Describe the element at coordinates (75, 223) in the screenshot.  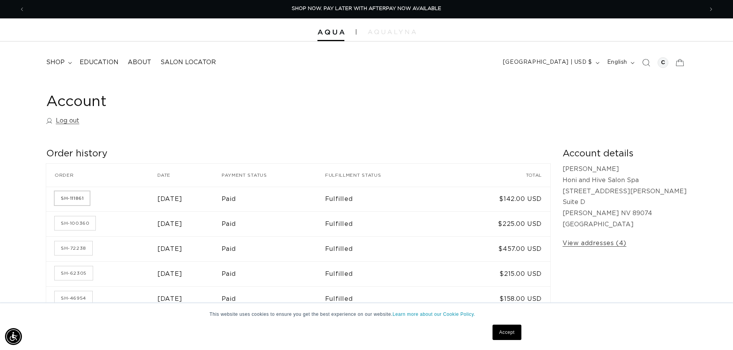
I see `a: Order number SH-100360` at that location.